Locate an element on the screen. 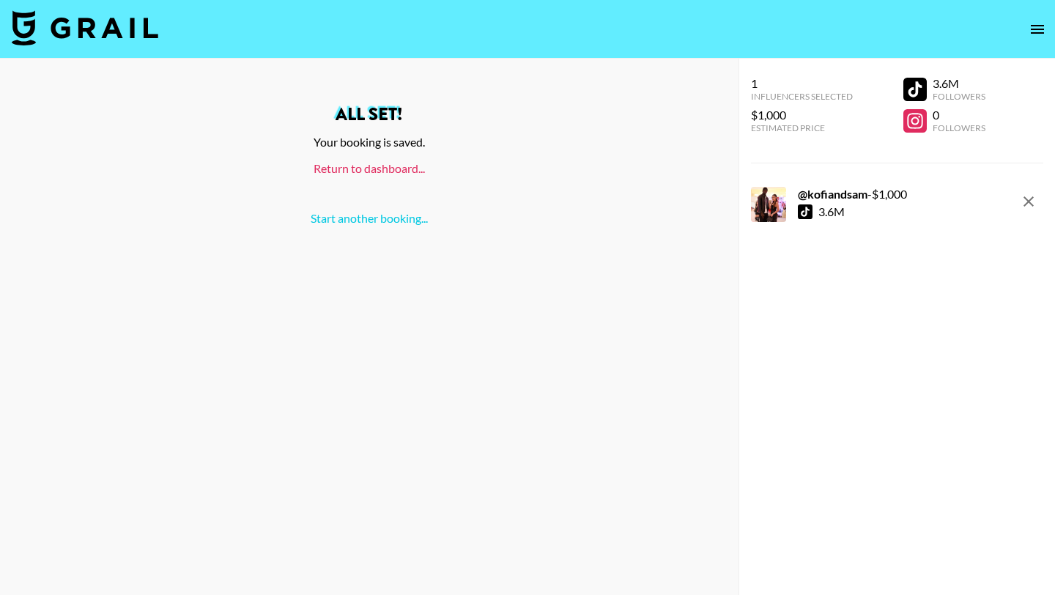 This screenshot has height=595, width=1055. button: open drawer is located at coordinates (1037, 29).